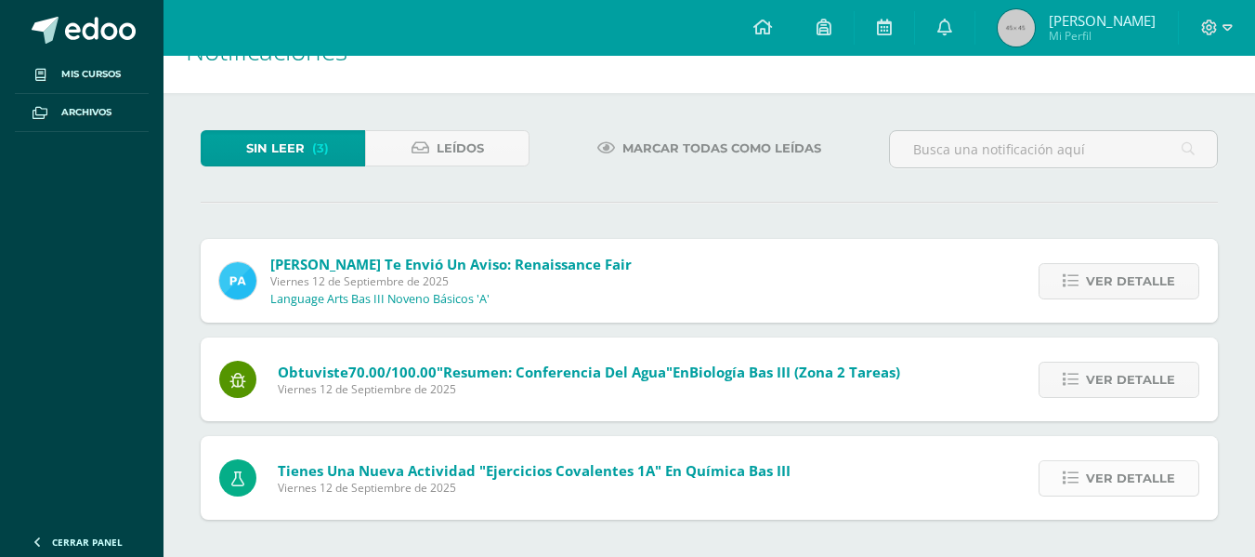 The width and height of the screenshot is (1255, 557). What do you see at coordinates (460, 148) in the screenshot?
I see `span: Leídos` at bounding box center [460, 148].